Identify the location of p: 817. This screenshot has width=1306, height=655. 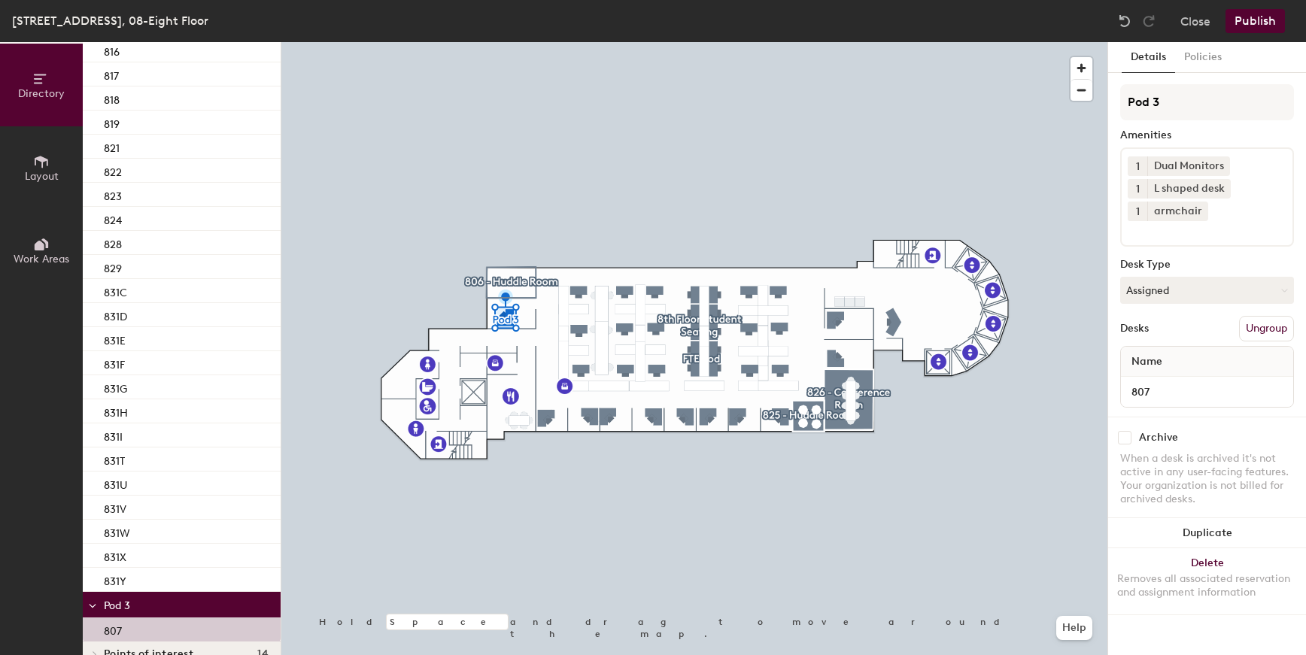
(111, 74).